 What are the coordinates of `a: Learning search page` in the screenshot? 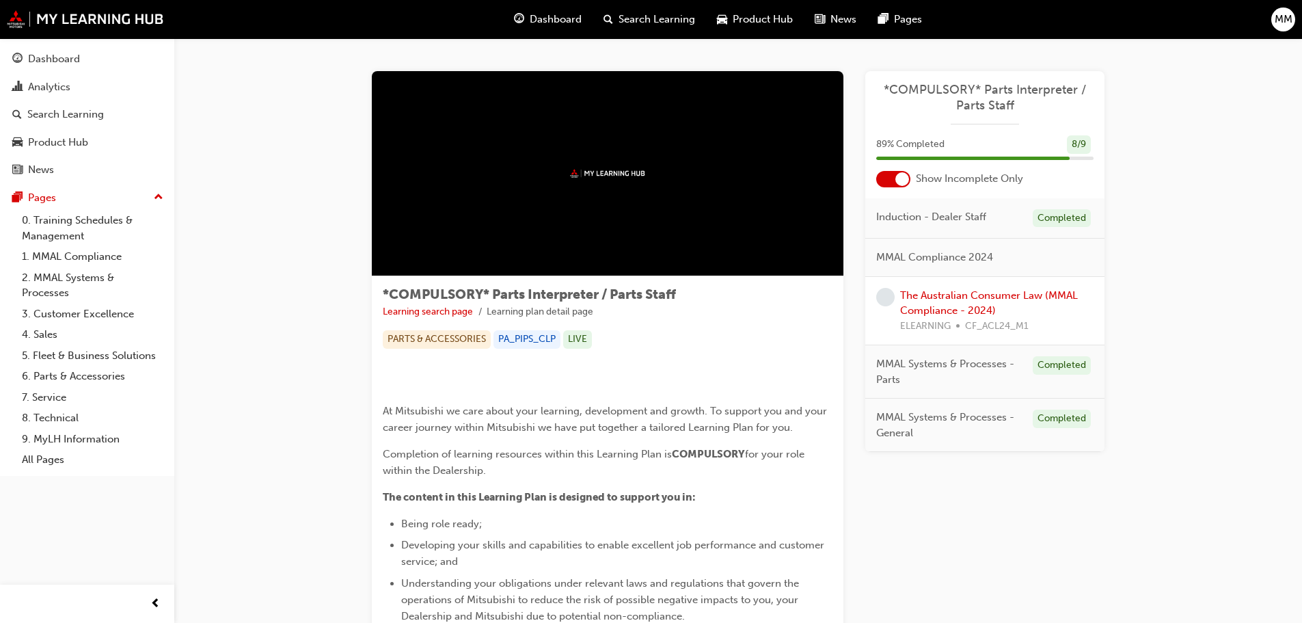 It's located at (428, 311).